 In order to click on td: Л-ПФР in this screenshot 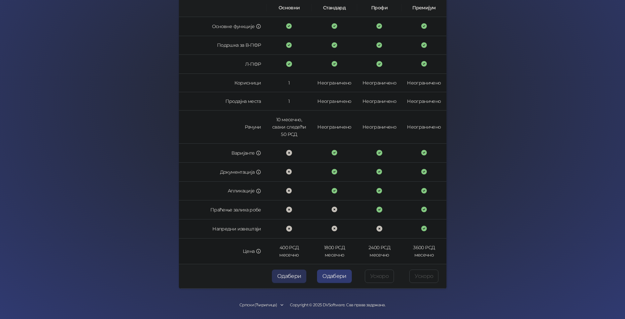, I will do `click(223, 64)`.